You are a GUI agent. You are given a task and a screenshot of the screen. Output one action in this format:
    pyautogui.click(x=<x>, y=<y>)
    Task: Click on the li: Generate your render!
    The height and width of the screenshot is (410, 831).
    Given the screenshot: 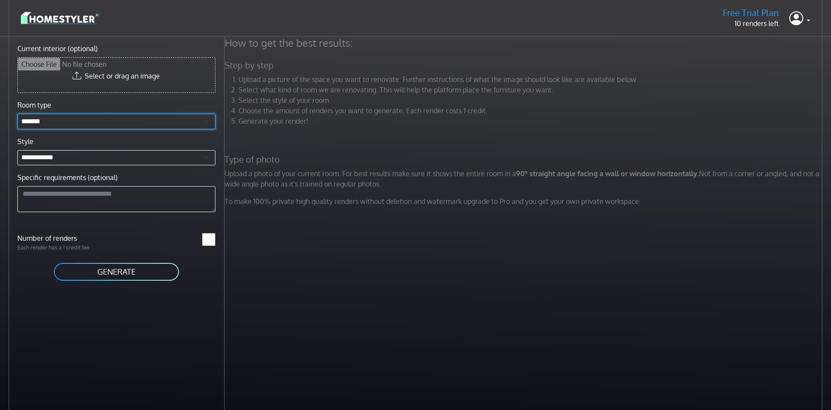 What is the action you would take?
    pyautogui.click(x=532, y=121)
    